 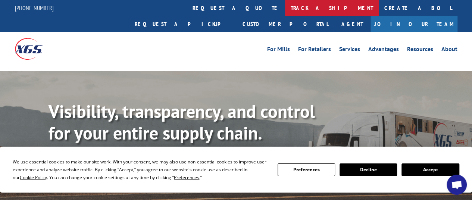 What do you see at coordinates (183, 24) in the screenshot?
I see `a: Request a pickup` at bounding box center [183, 24].